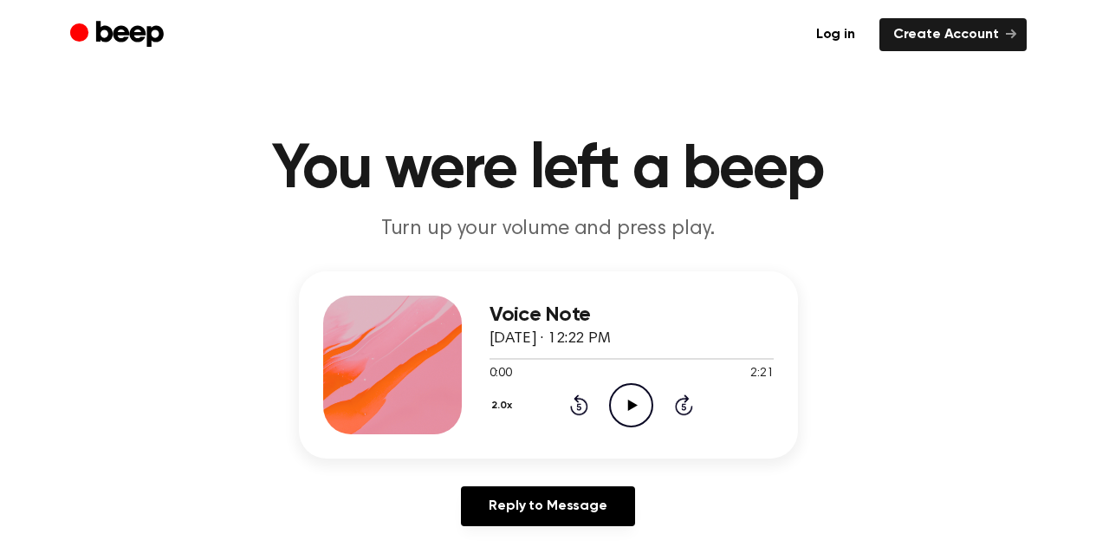 The image size is (1096, 547). What do you see at coordinates (835, 35) in the screenshot?
I see `a: Log in` at bounding box center [835, 35].